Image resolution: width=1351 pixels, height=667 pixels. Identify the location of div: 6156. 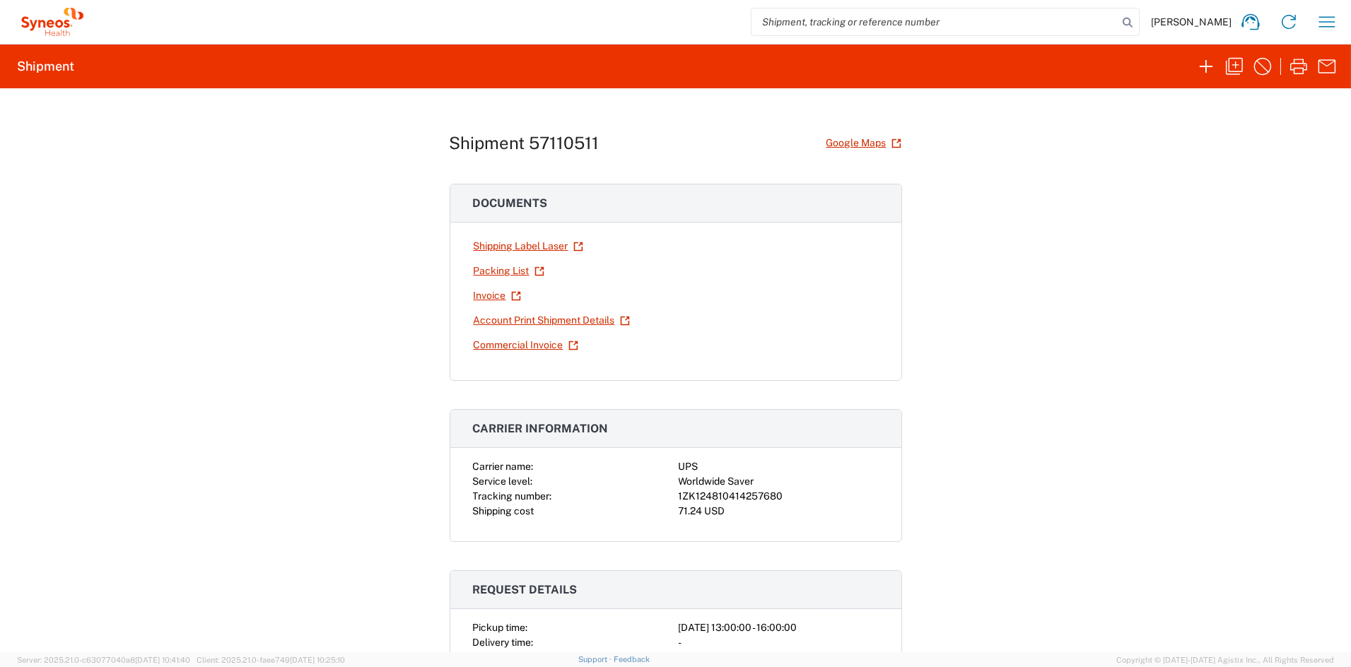
(778, 658).